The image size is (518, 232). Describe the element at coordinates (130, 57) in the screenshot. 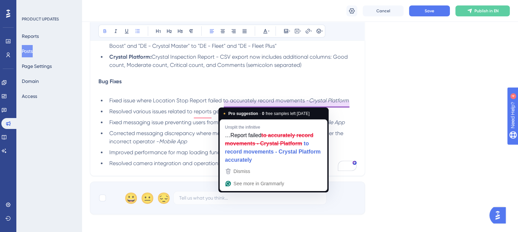

I see `strong: Crystal Platform:` at that location.